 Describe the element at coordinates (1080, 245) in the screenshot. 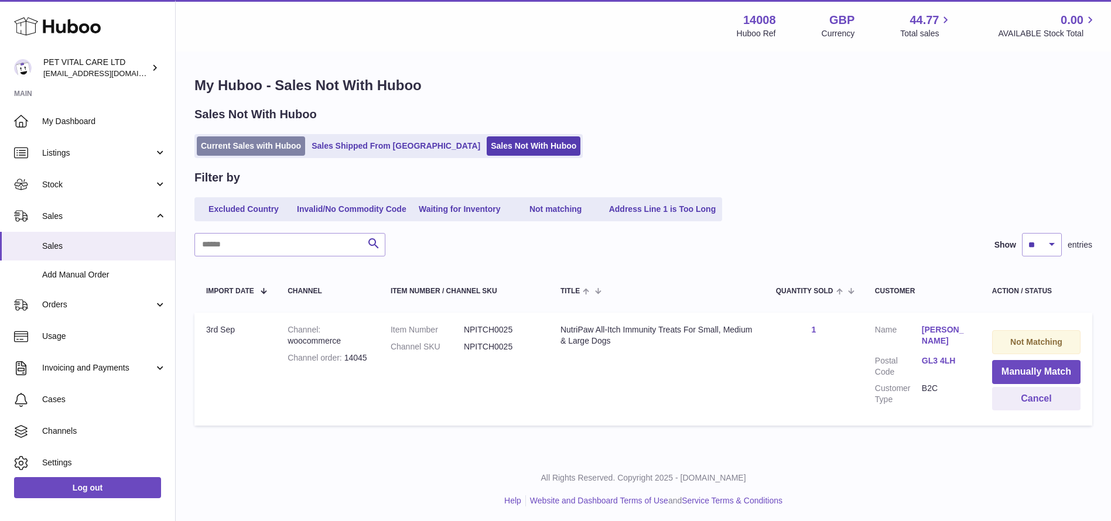

I see `span: entries` at that location.